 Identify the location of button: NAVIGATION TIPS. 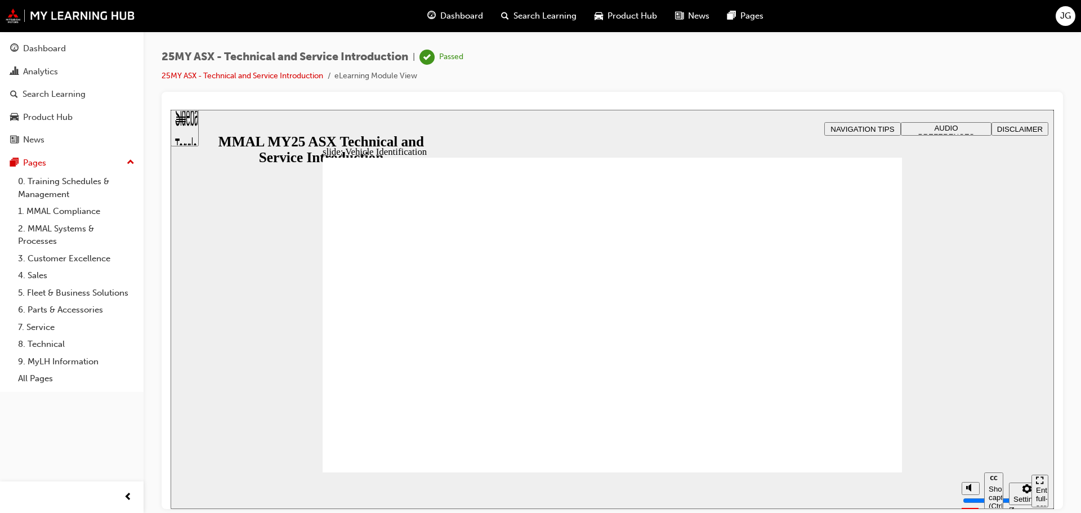
(692, 19).